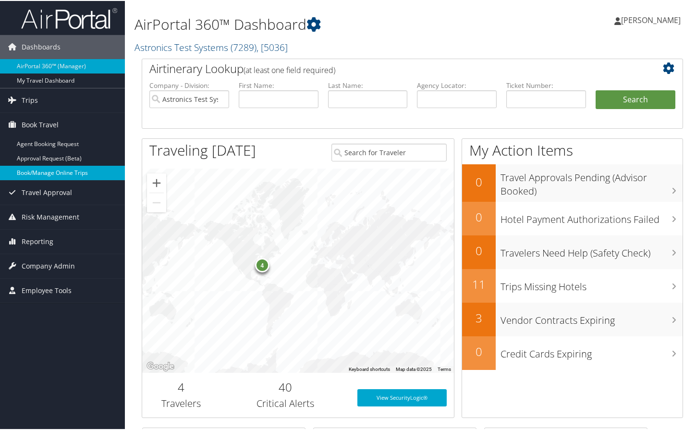 The width and height of the screenshot is (696, 430). Describe the element at coordinates (37, 241) in the screenshot. I see `span: Reporting` at that location.